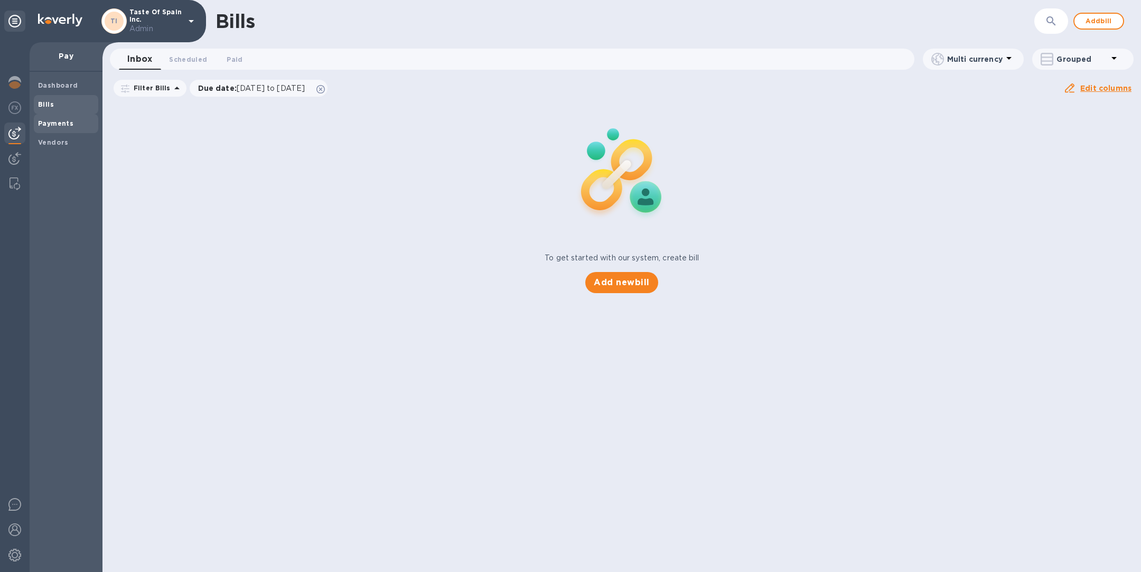 This screenshot has width=1141, height=572. Describe the element at coordinates (55, 123) in the screenshot. I see `b: Payments` at that location.